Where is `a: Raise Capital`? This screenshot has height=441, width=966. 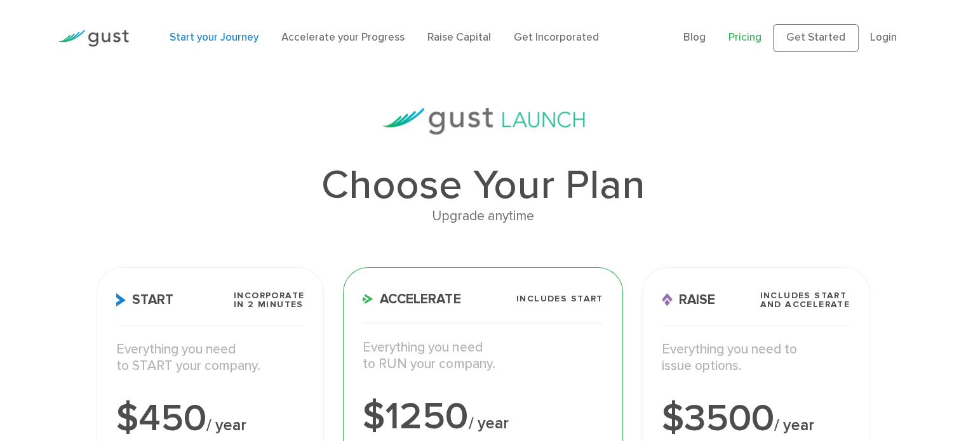
a: Raise Capital is located at coordinates (459, 37).